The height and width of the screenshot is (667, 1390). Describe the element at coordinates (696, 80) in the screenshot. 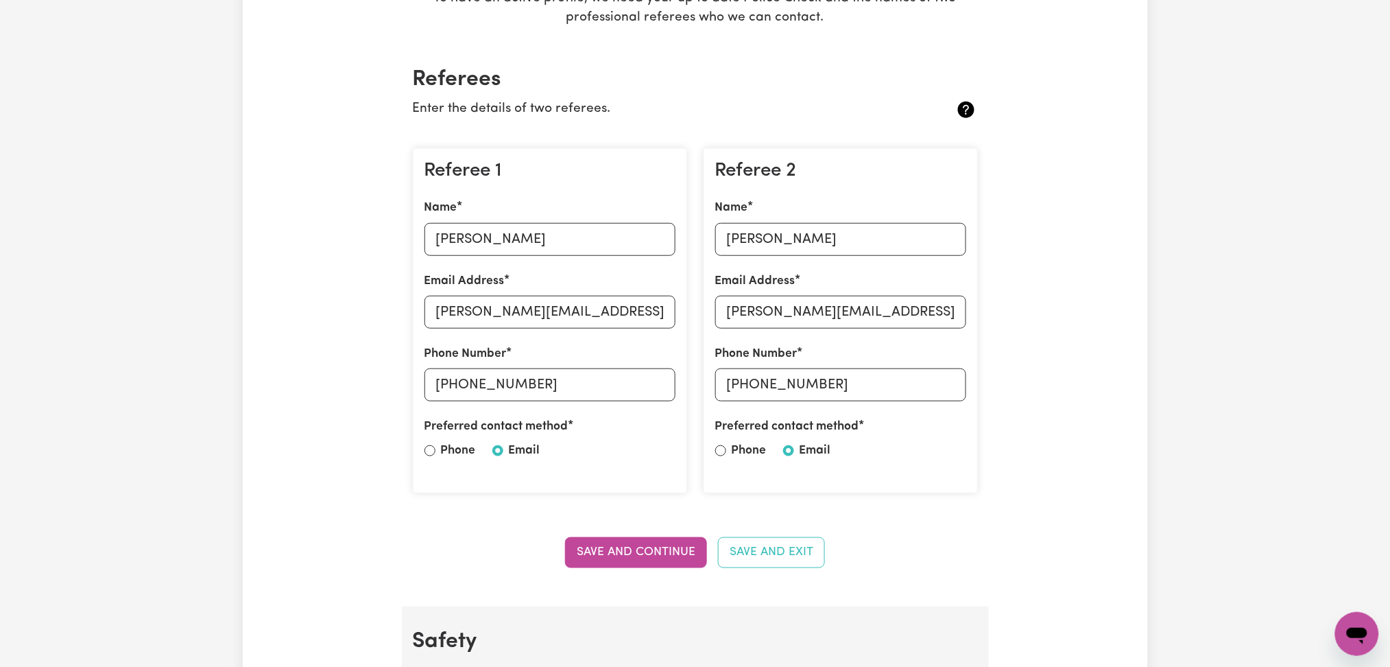

I see `h2: Referees` at that location.